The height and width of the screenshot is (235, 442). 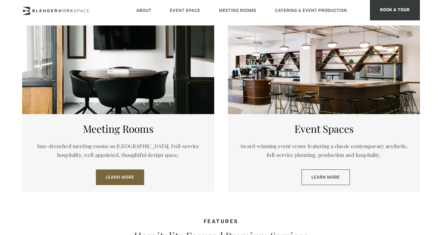 What do you see at coordinates (324, 129) in the screenshot?
I see `h5: Event Spaces` at bounding box center [324, 129].